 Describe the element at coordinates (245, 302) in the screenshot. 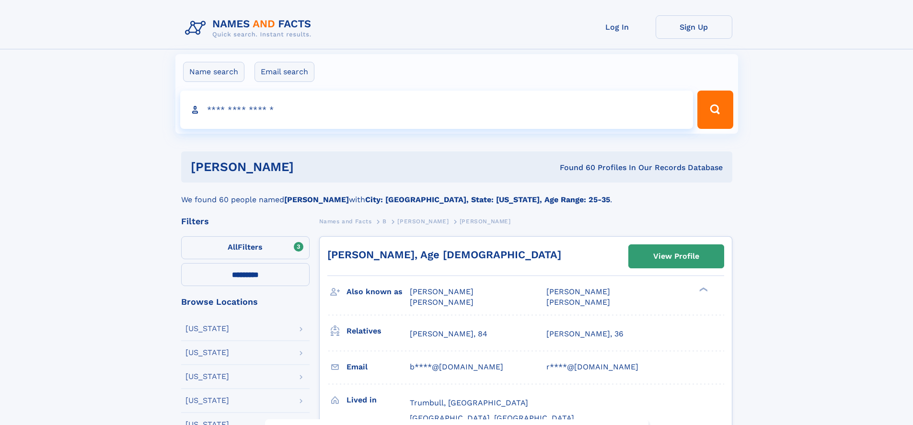

I see `div: Browse Locations` at that location.